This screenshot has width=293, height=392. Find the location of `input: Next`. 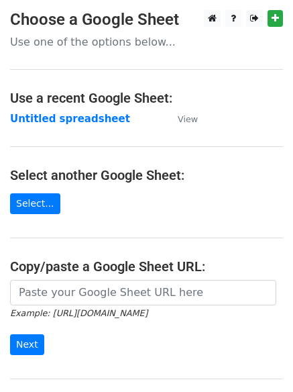

input: Next is located at coordinates (27, 344).